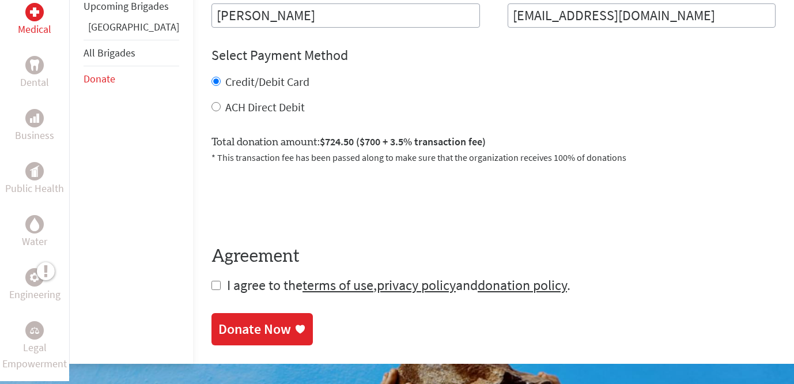 This screenshot has height=384, width=794. I want to click on li: Panama, so click(131, 29).